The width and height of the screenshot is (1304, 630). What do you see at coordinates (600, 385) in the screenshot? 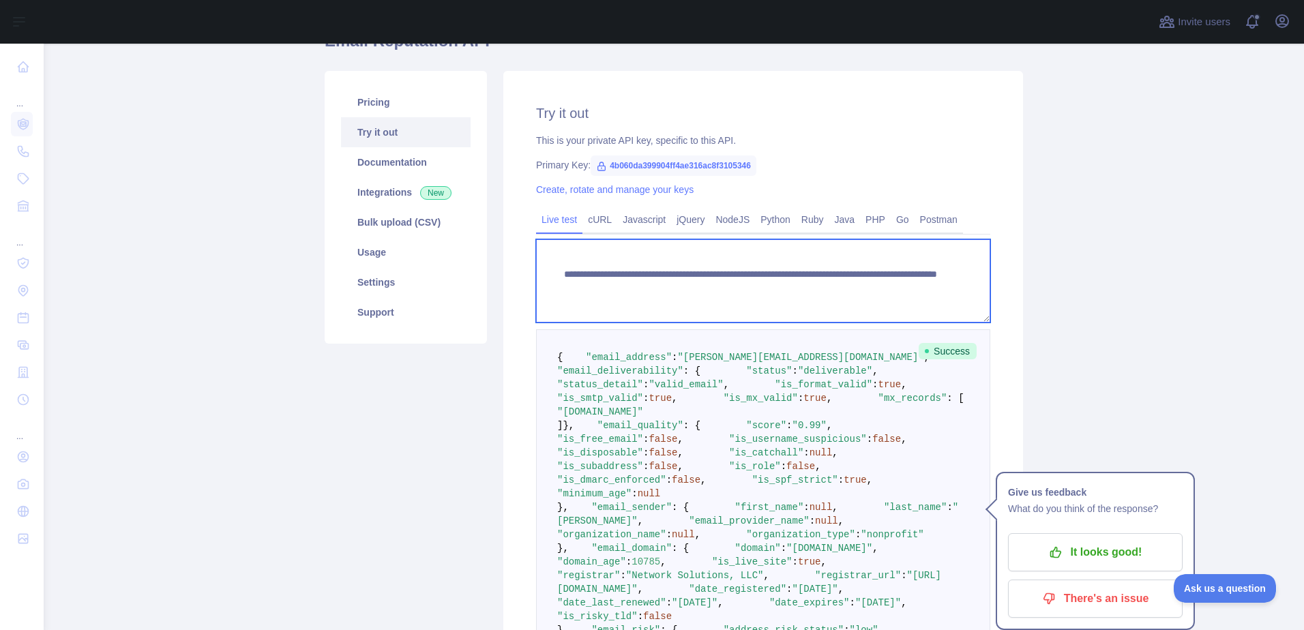
I see `span: "status_detail"` at bounding box center [600, 385].